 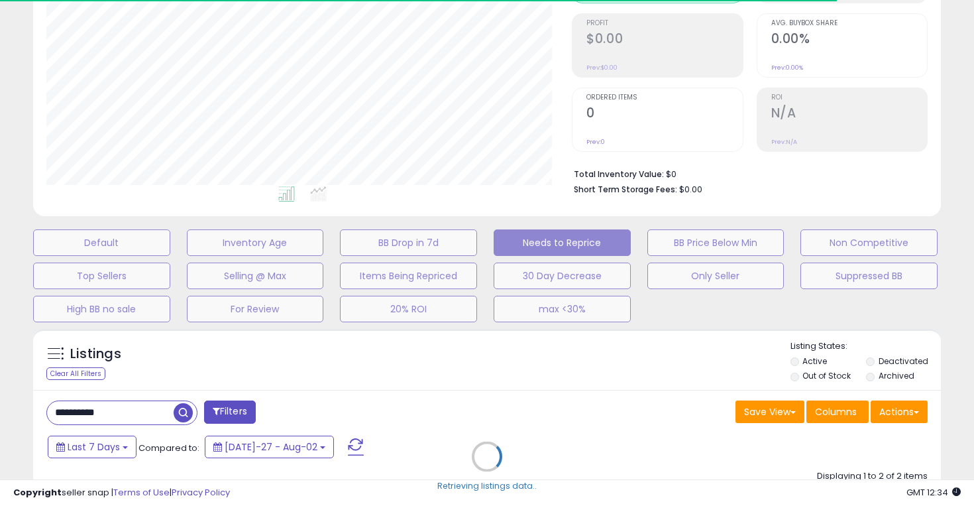 I want to click on button: Inventory Age, so click(x=255, y=242).